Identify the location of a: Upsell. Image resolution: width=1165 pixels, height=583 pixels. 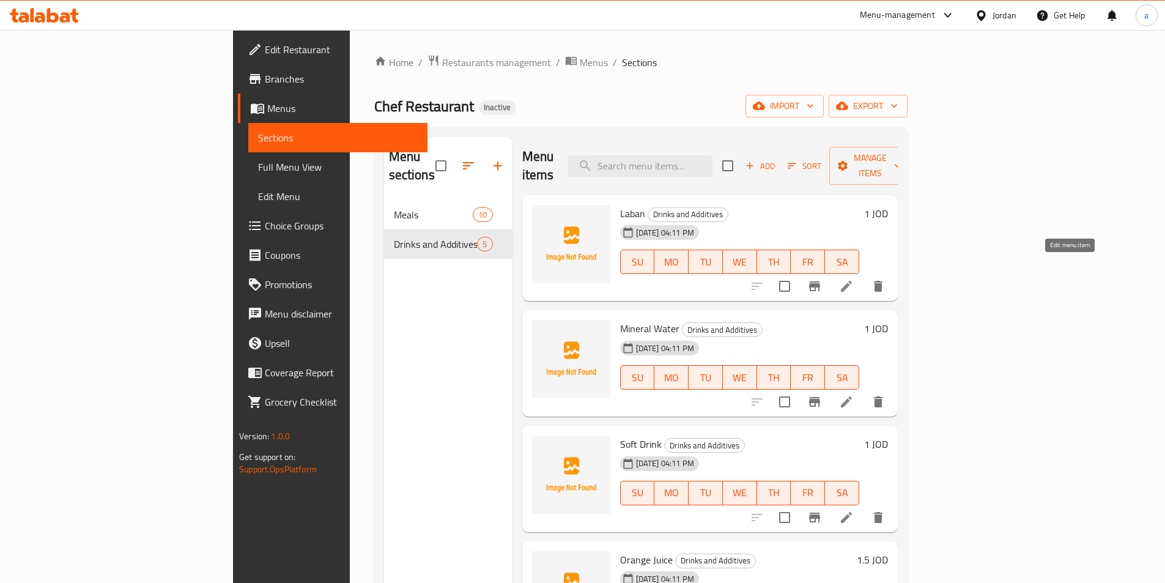
(333, 343).